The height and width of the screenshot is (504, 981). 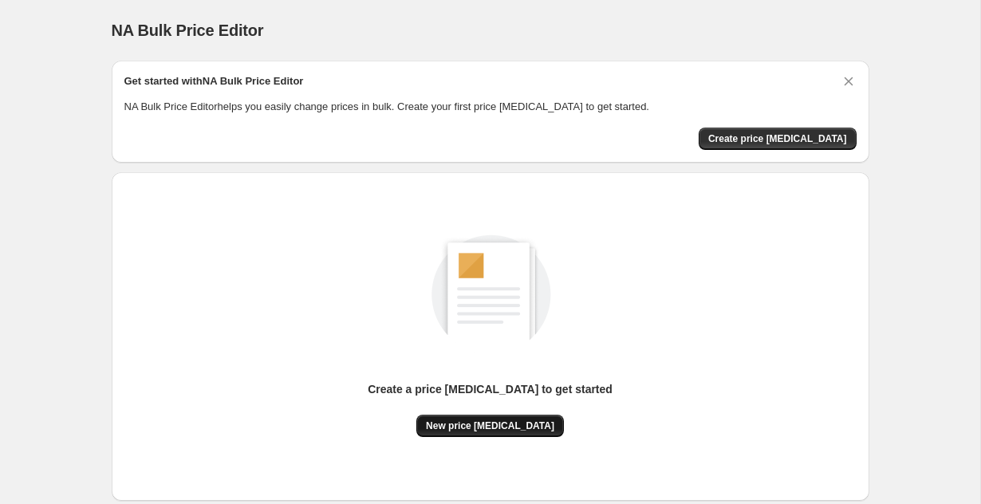 What do you see at coordinates (490, 107) in the screenshot?
I see `p: NA Bulk Price Editor helps you easily change prices in bulk. Create your first price [MEDICAL_DAT...` at bounding box center [490, 107].